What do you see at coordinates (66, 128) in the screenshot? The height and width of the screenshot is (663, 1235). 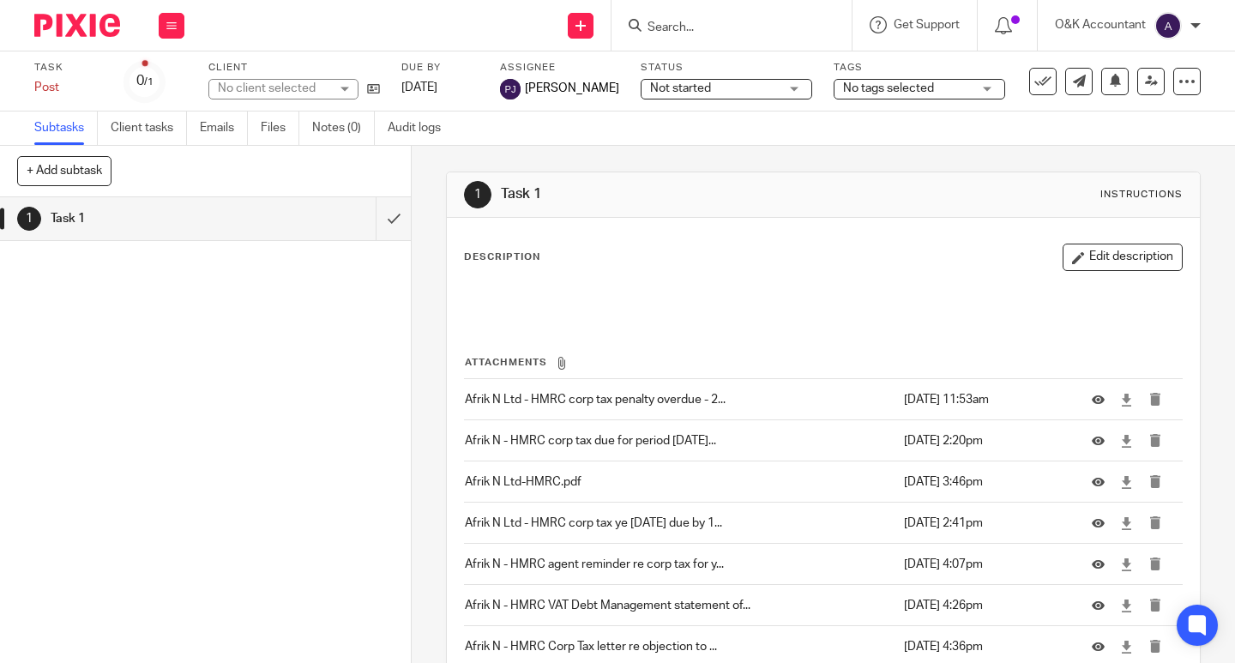 I see `a: Subtasks` at bounding box center [66, 128].